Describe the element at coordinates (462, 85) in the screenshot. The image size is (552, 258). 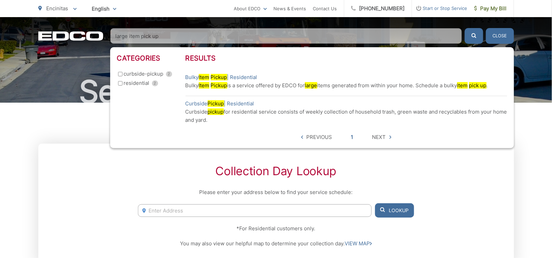
I see `mark: item` at that location.